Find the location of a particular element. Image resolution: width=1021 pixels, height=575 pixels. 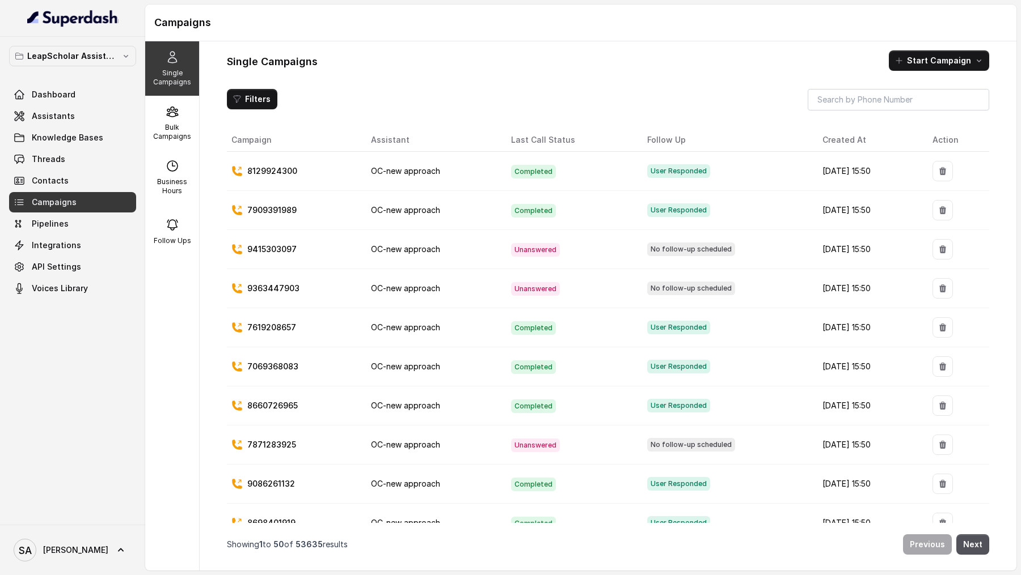

p: 8129924300 is located at coordinates (272, 171).